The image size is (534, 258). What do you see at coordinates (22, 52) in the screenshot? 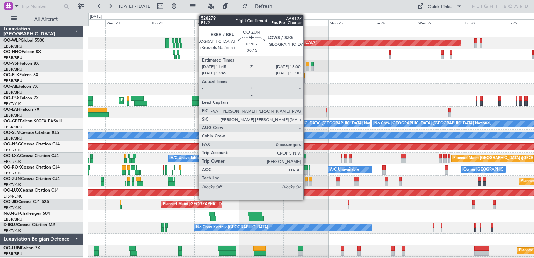
I see `a: OO-HHOFalcon 8X` at bounding box center [22, 52].